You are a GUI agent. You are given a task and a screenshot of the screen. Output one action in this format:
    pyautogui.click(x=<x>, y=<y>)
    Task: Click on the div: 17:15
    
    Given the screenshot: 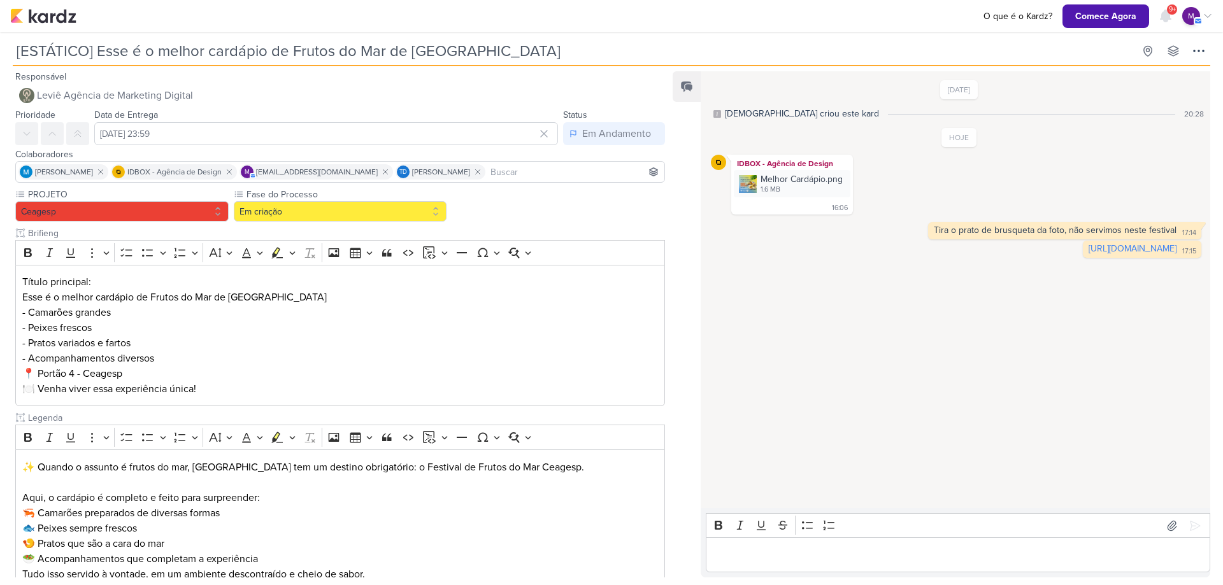 What is the action you would take?
    pyautogui.click(x=1189, y=252)
    